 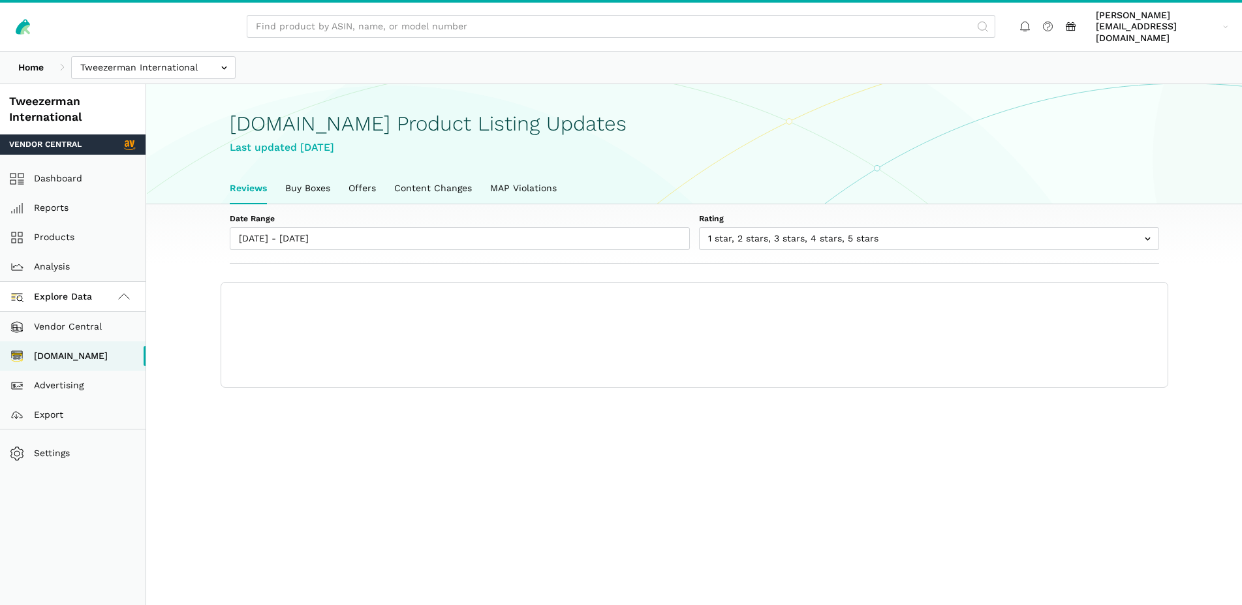 What do you see at coordinates (72, 109) in the screenshot?
I see `div: Tweezerman International` at bounding box center [72, 109].